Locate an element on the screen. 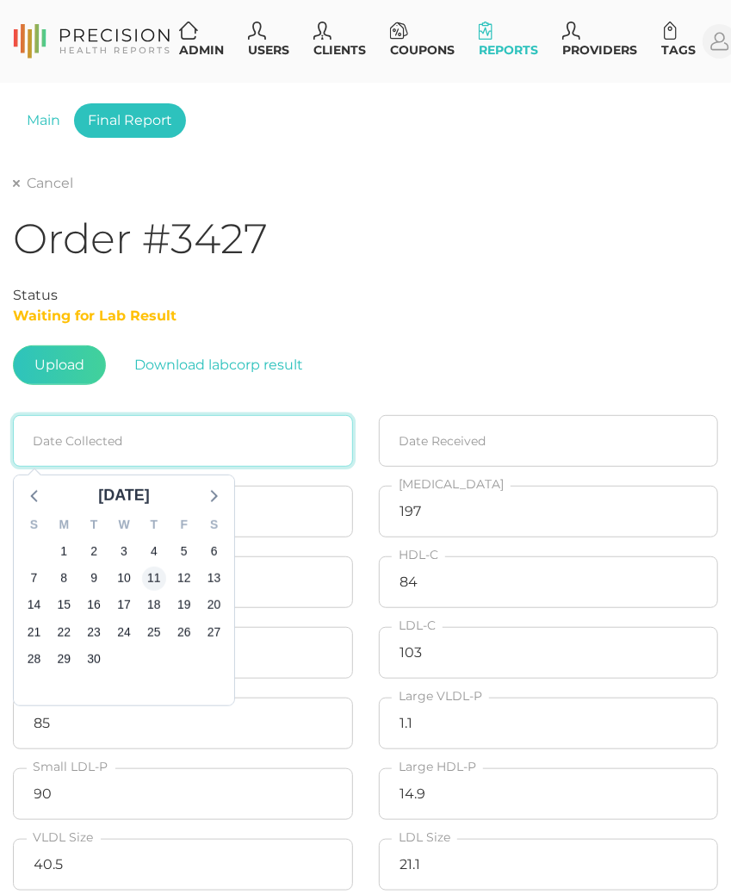 The height and width of the screenshot is (894, 731). a: Users is located at coordinates (269, 41).